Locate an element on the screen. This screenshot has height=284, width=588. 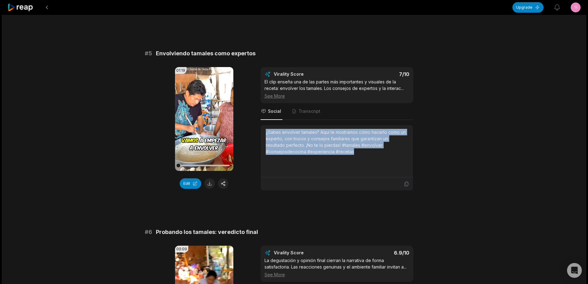
div: ¿Sabes envolver tamales? Aquí te mostramos cómo hacerlo como un experto, con trucos y consejos fa... is located at coordinates (337, 142).